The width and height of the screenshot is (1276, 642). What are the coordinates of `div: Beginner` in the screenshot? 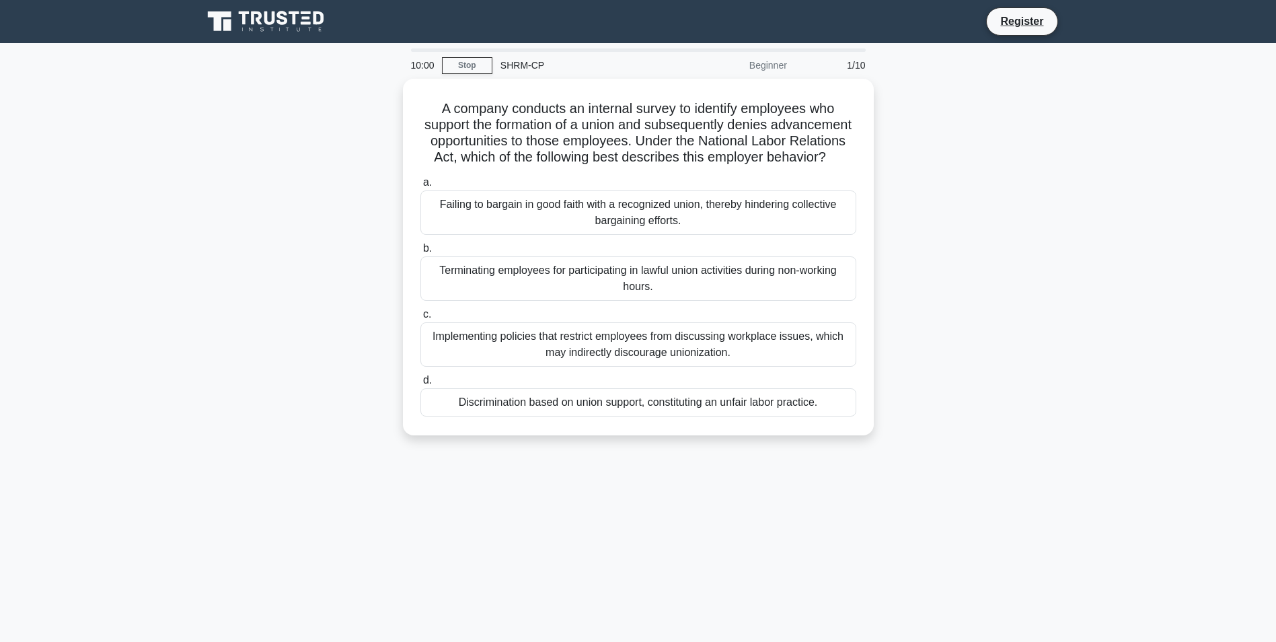 It's located at (736, 65).